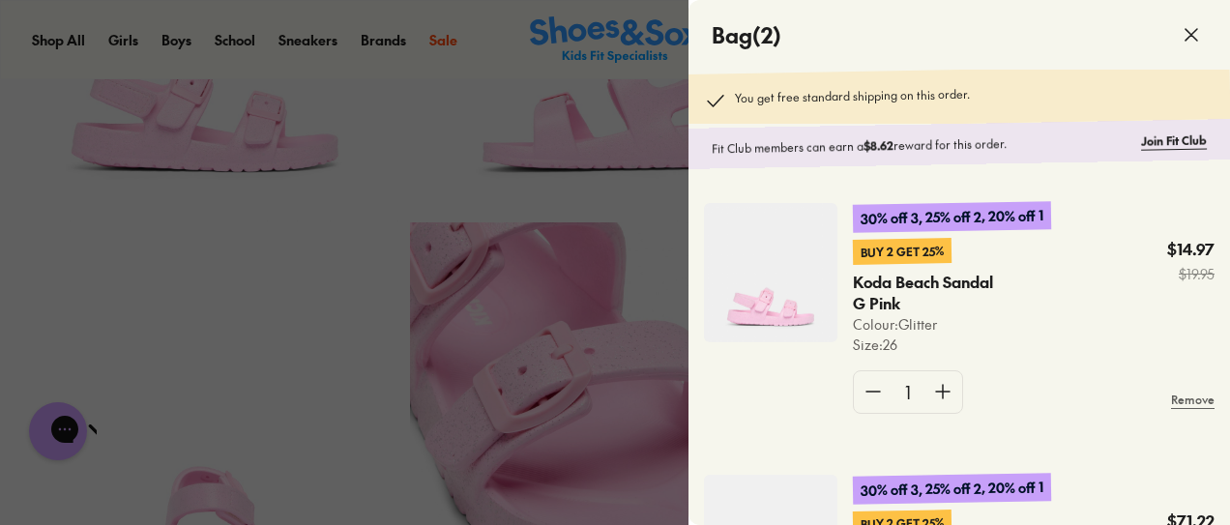  Describe the element at coordinates (948, 324) in the screenshot. I see `p: Colour: Glitter` at that location.